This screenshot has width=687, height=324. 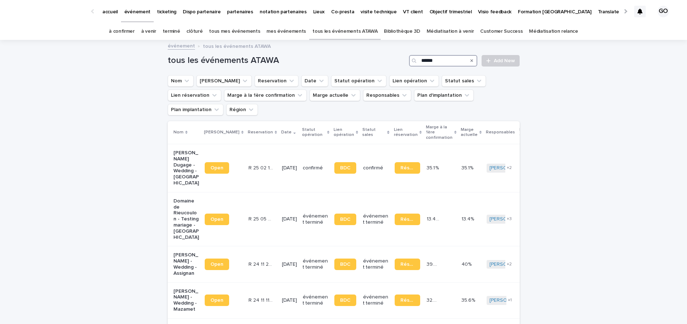 What do you see at coordinates (235, 31) in the screenshot?
I see `a: tous mes événements` at bounding box center [235, 31].